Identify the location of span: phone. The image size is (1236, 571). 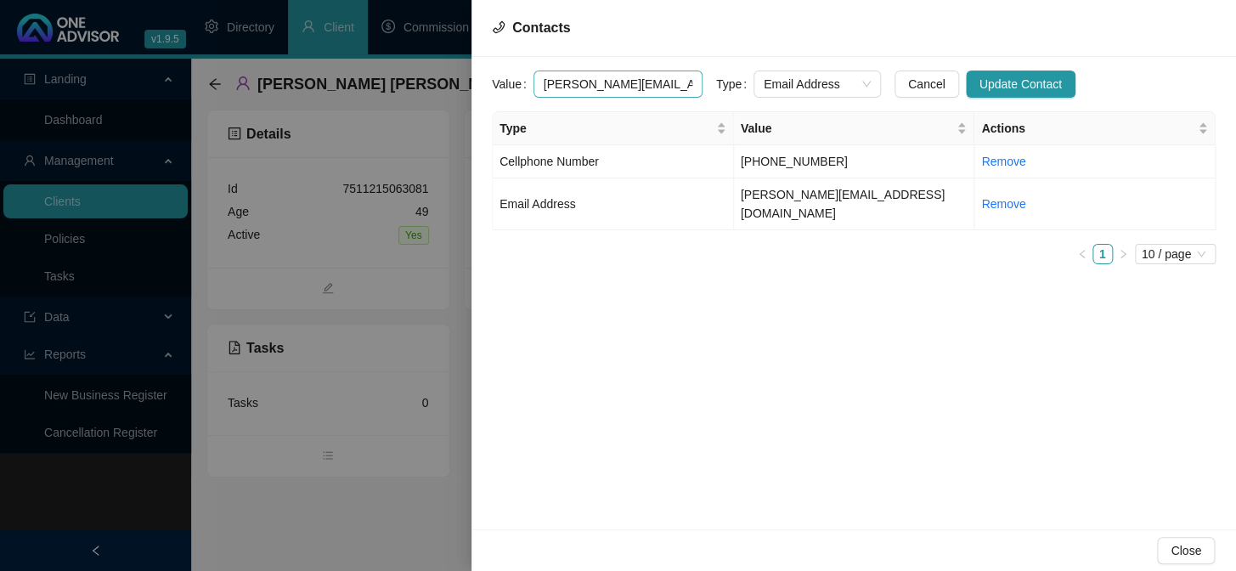
(499, 27).